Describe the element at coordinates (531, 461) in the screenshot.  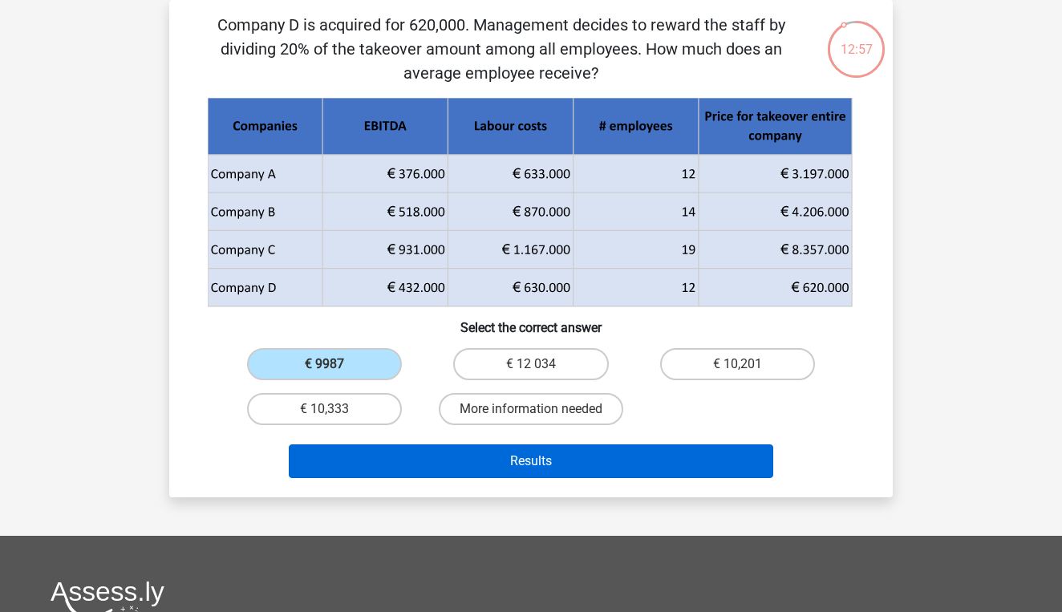
I see `button: Results` at that location.